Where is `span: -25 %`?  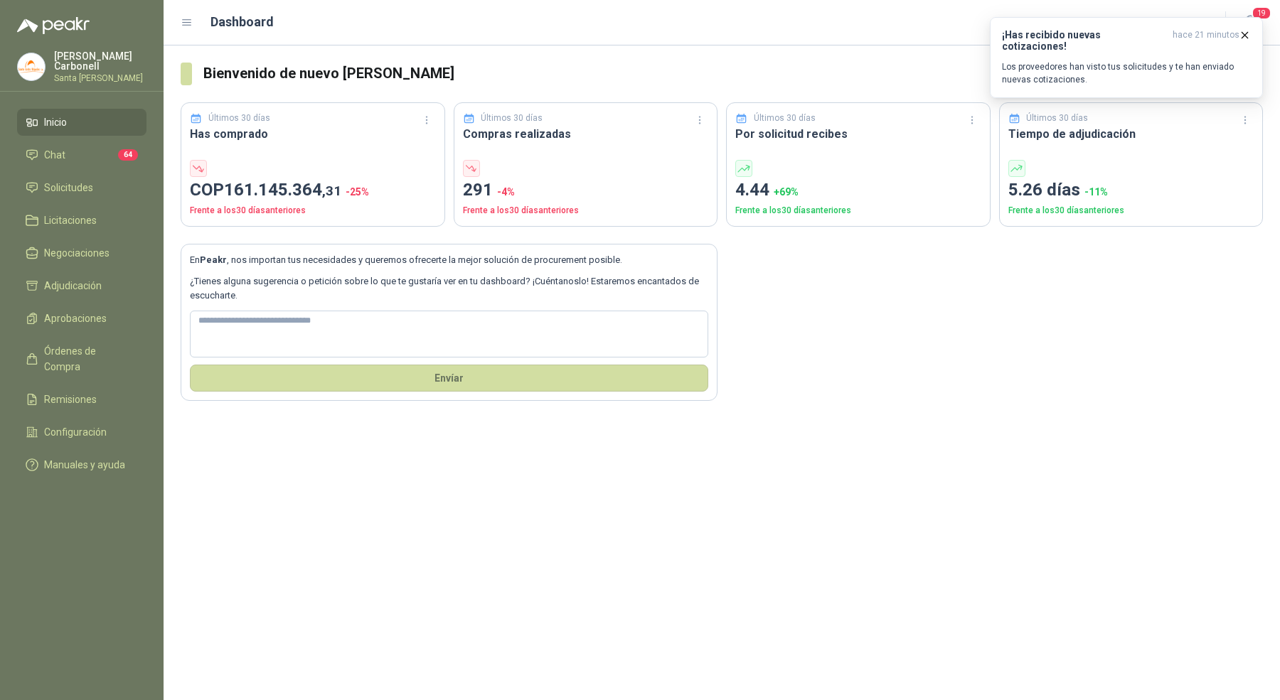
span: -25 % is located at coordinates (357, 192).